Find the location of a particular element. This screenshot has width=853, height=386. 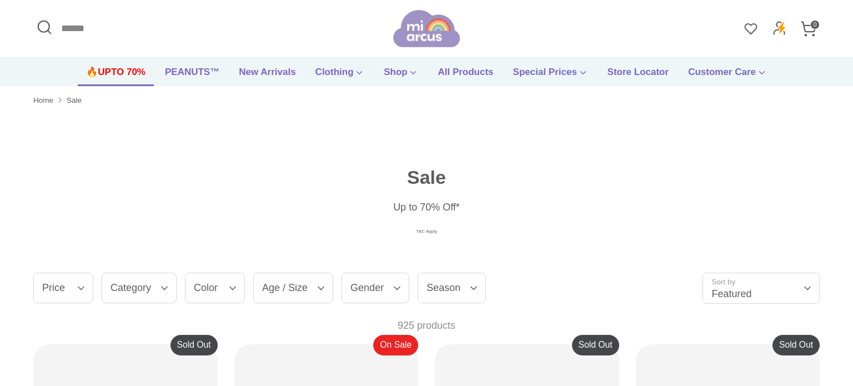

a: New Arrivals is located at coordinates (267, 75).